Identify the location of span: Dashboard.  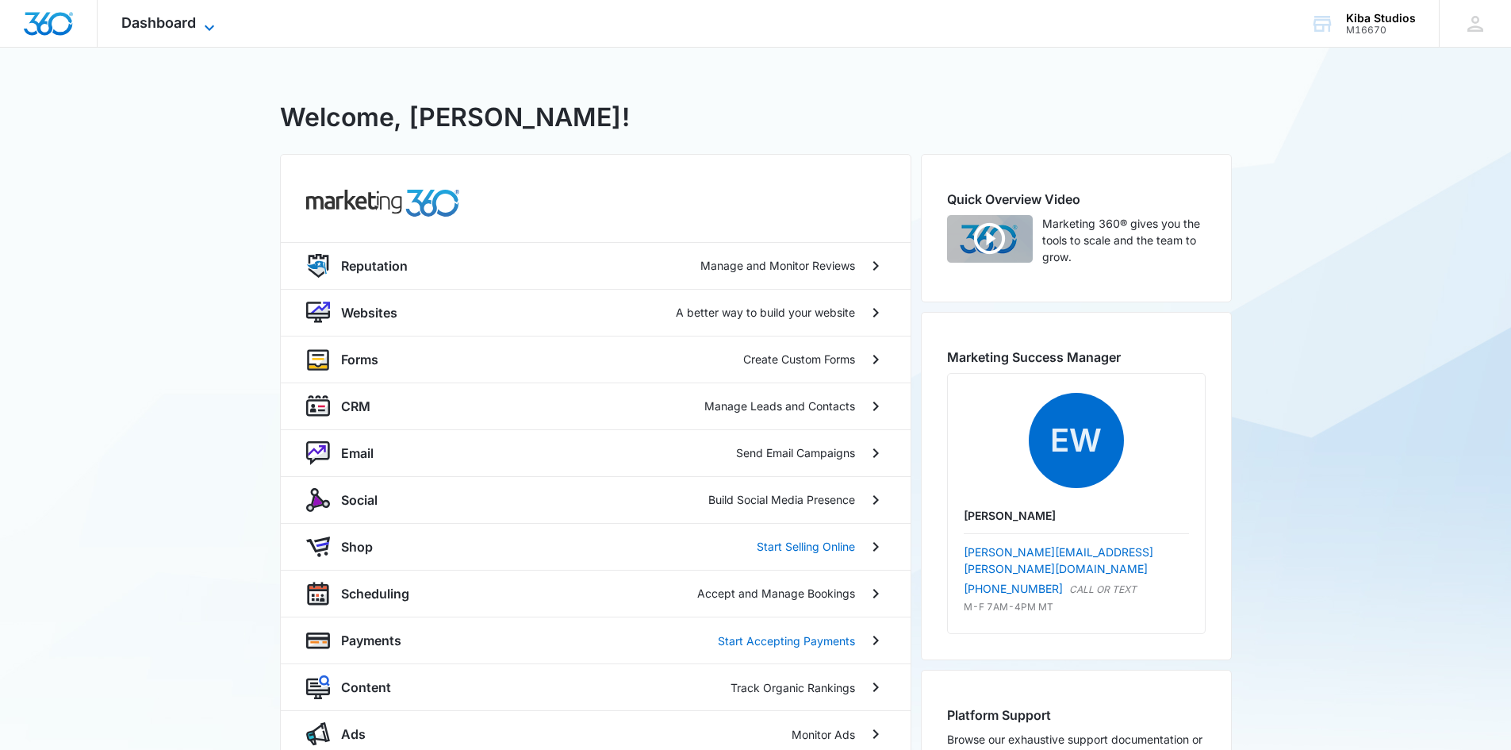
(159, 22).